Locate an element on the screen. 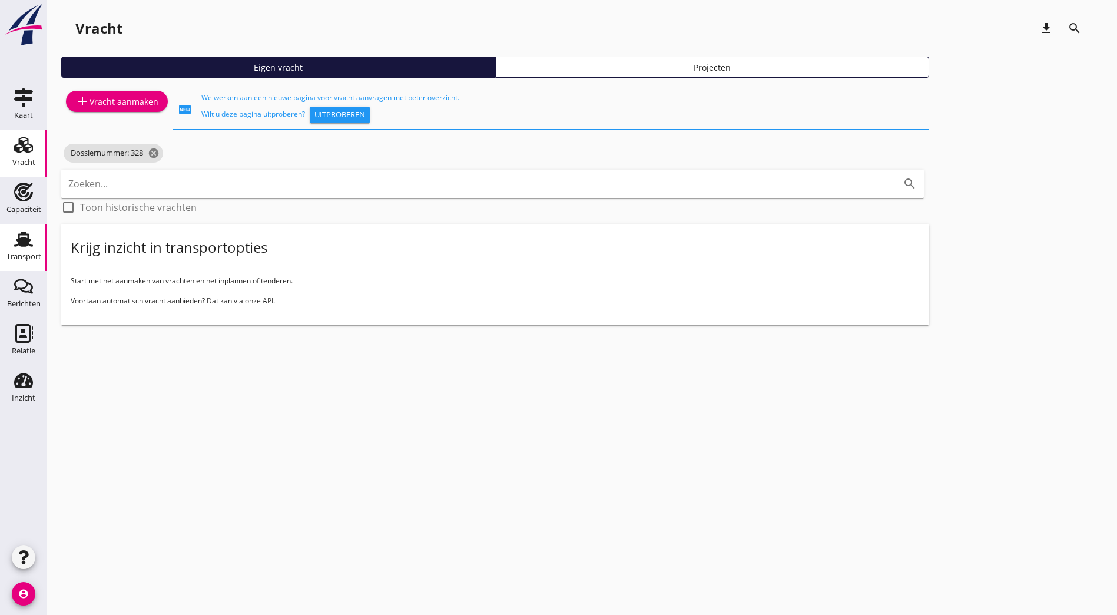  div: We werken aan een nieuwe pagina voor vracht aanvragen met beter overzicht. Wilt u deze pagina uit... is located at coordinates (562, 109).